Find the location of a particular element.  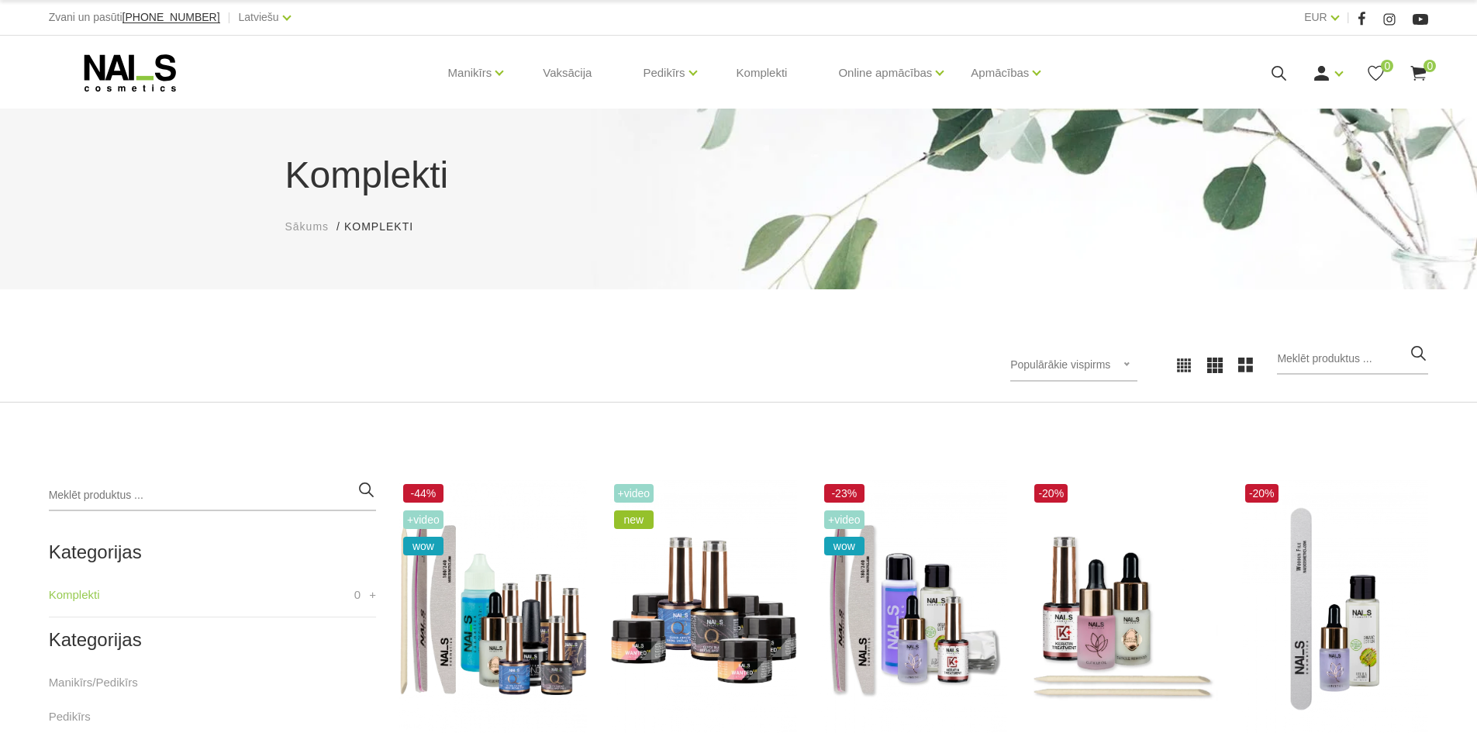

span: new is located at coordinates (634, 520).